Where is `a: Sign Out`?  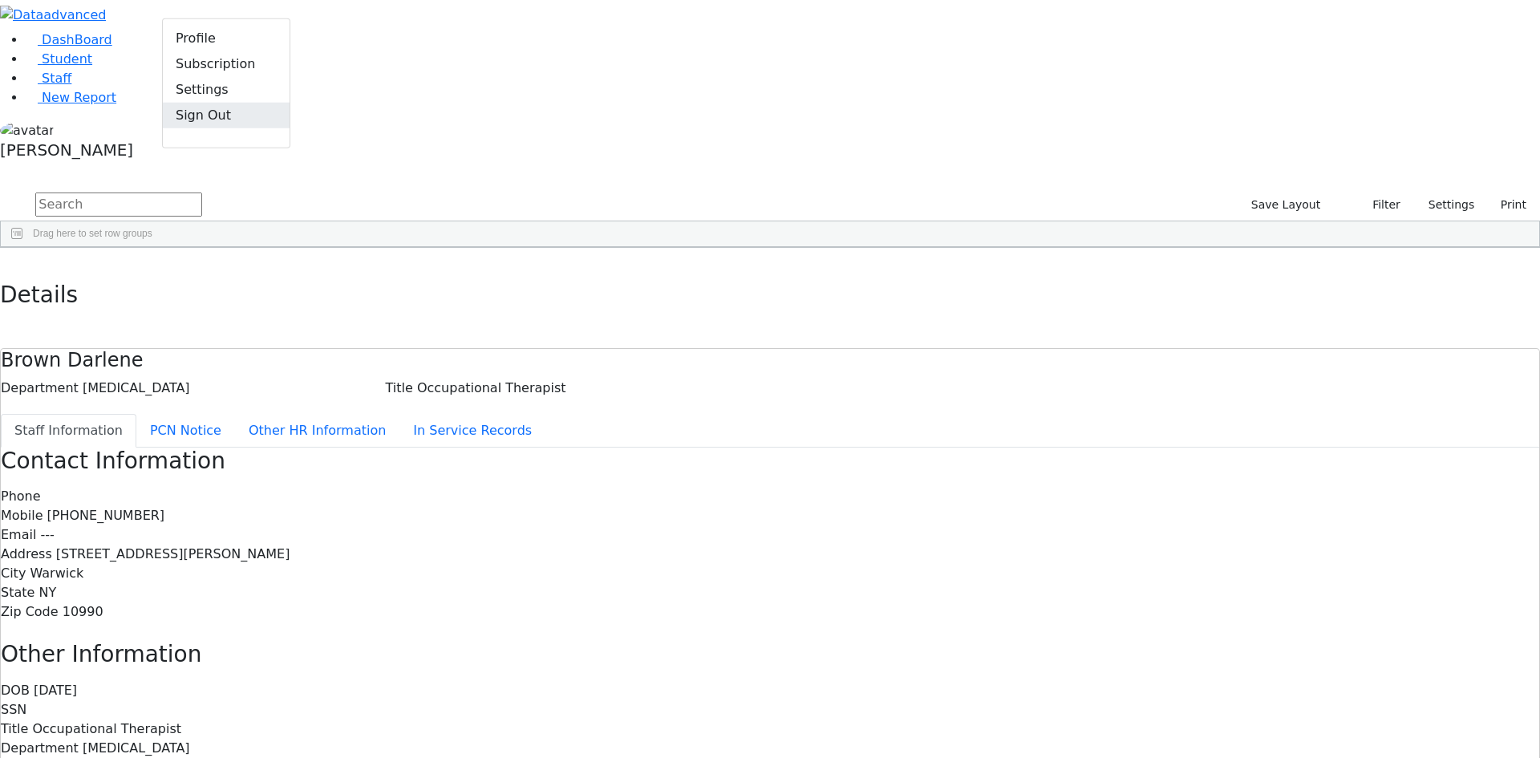 a: Sign Out is located at coordinates (226, 115).